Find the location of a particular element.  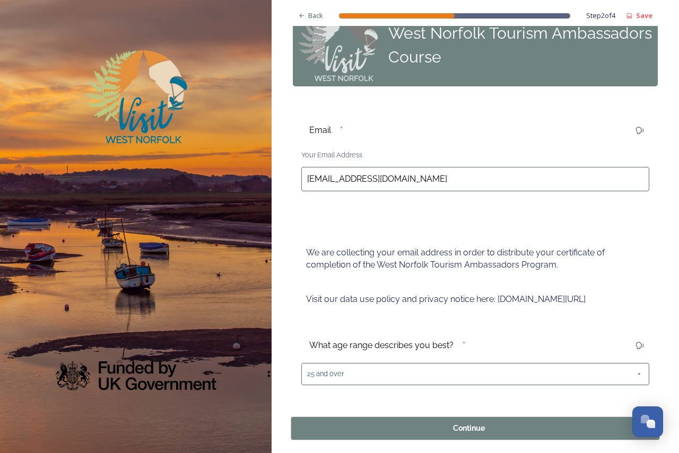

div: What age range describes you best? is located at coordinates (381, 346).